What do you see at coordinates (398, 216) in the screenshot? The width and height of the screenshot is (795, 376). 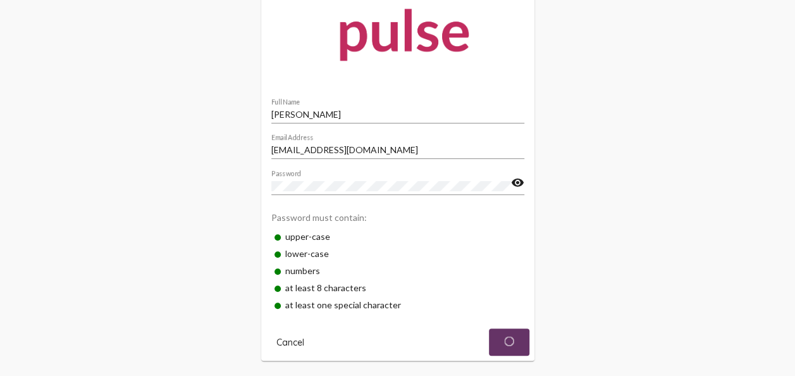 I see `div: Password must contain:` at bounding box center [398, 216].